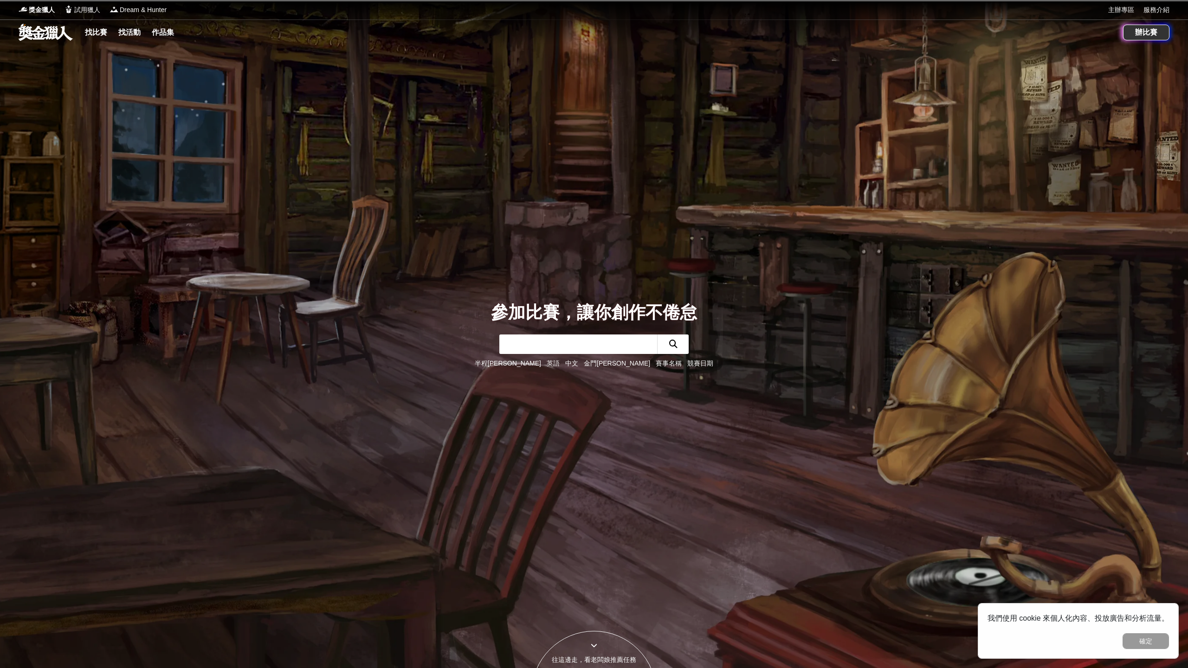 The width and height of the screenshot is (1188, 668). What do you see at coordinates (1121, 10) in the screenshot?
I see `a: 主辦專區` at bounding box center [1121, 10].